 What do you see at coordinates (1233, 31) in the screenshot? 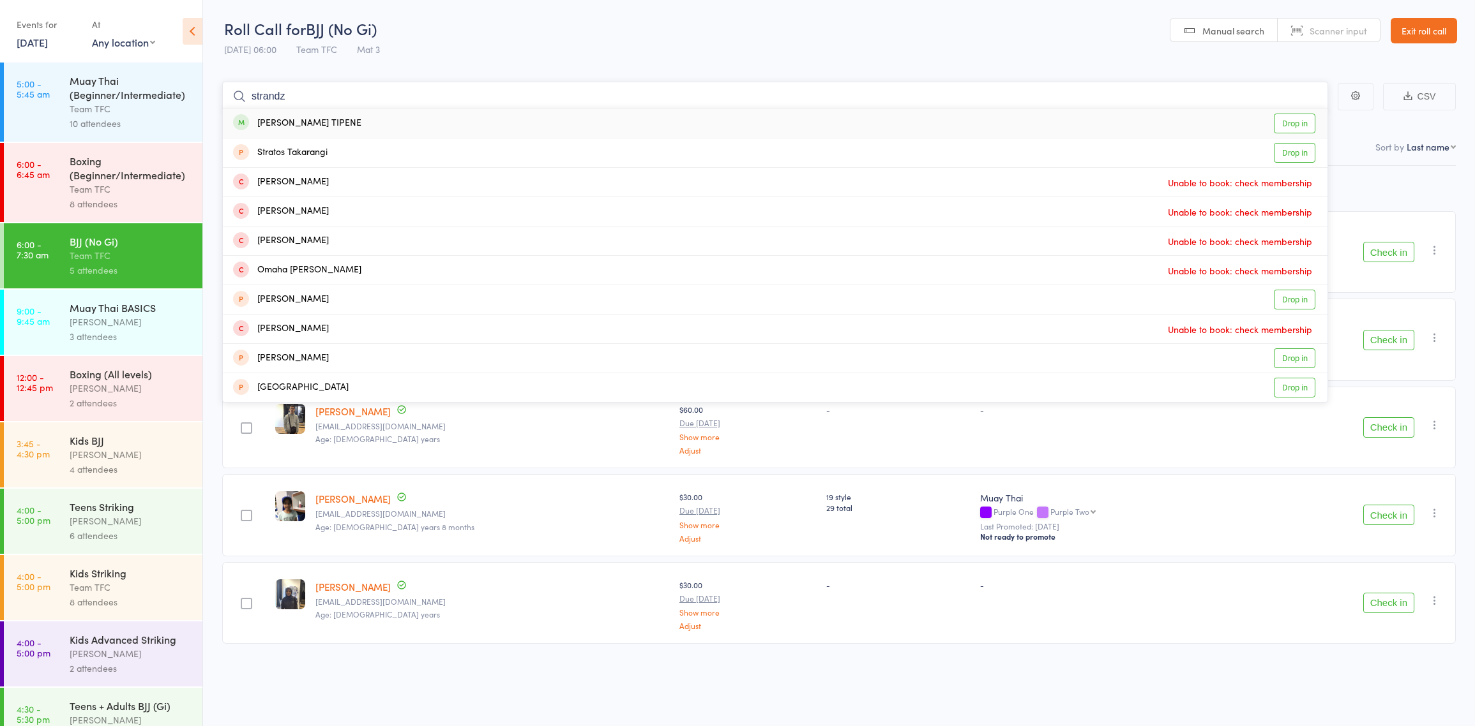
I see `span: Manual search` at bounding box center [1233, 31].